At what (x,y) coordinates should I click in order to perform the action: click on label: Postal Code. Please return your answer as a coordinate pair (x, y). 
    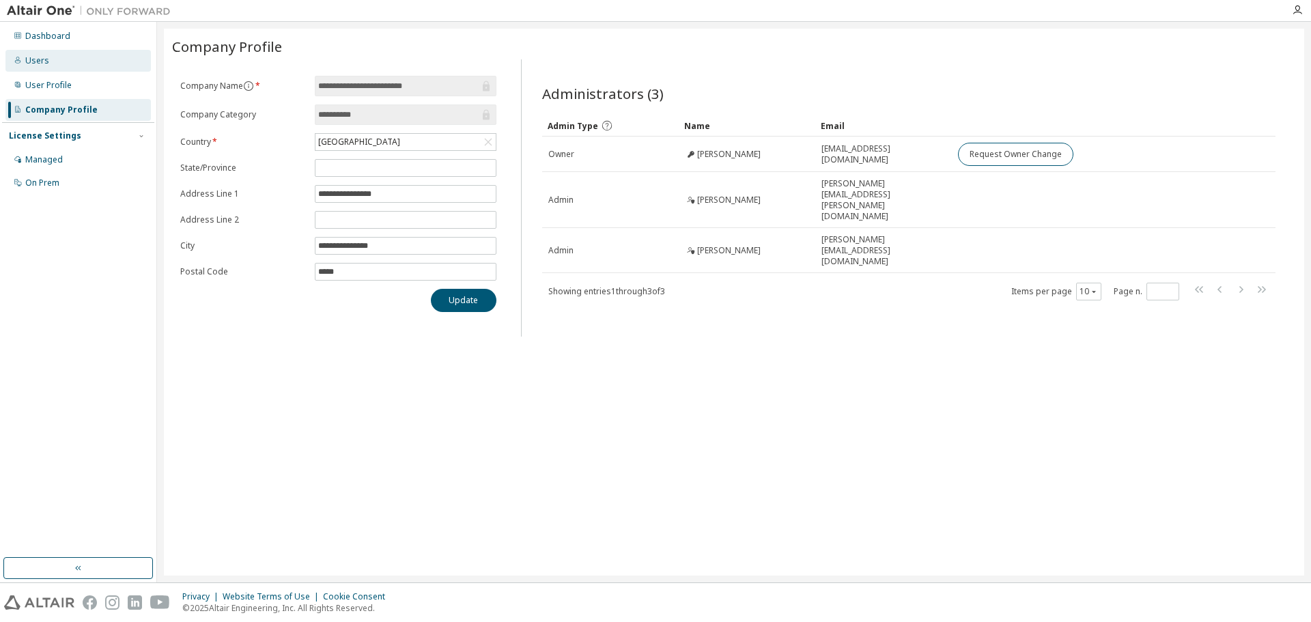
    Looking at the image, I should click on (243, 272).